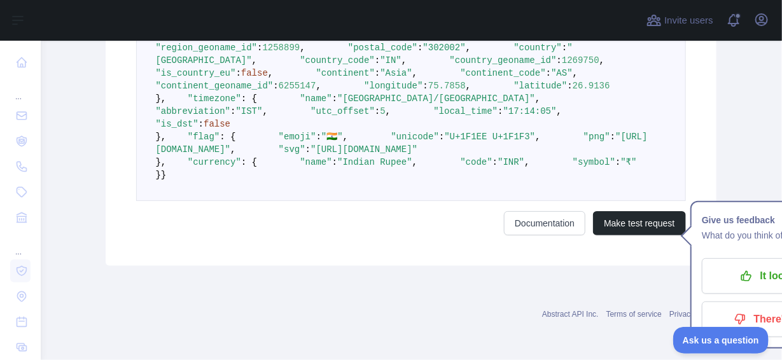 The height and width of the screenshot is (360, 782). Describe the element at coordinates (345, 73) in the screenshot. I see `span: "continent"` at that location.